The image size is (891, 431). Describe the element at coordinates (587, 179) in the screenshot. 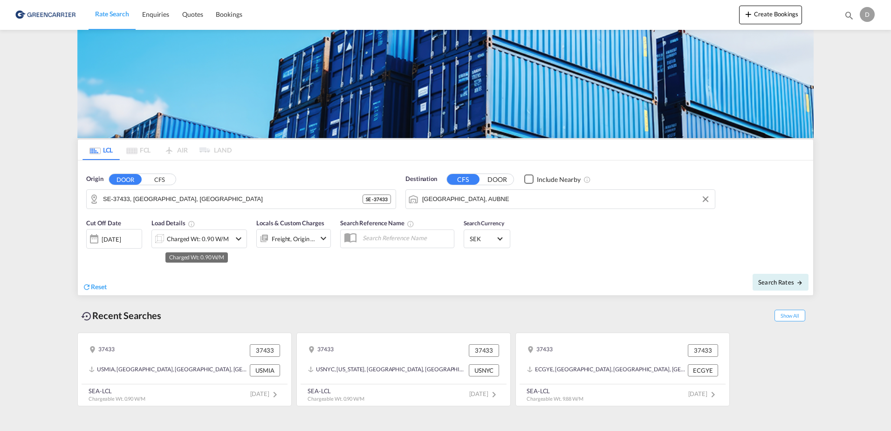

I see `md-icon: Unchecked: Ignores neighbouring ports when fetching rates.Checked : Includes neighbouring ports w...` at that location.